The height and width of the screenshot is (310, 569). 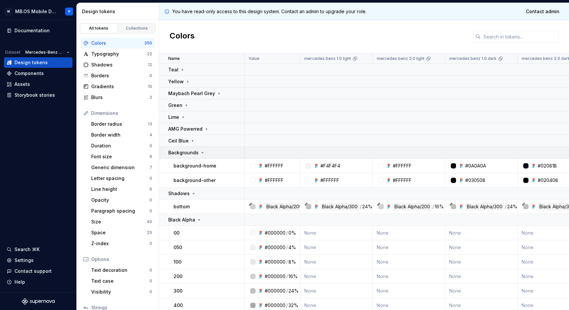 I want to click on div: 7, so click(x=151, y=168).